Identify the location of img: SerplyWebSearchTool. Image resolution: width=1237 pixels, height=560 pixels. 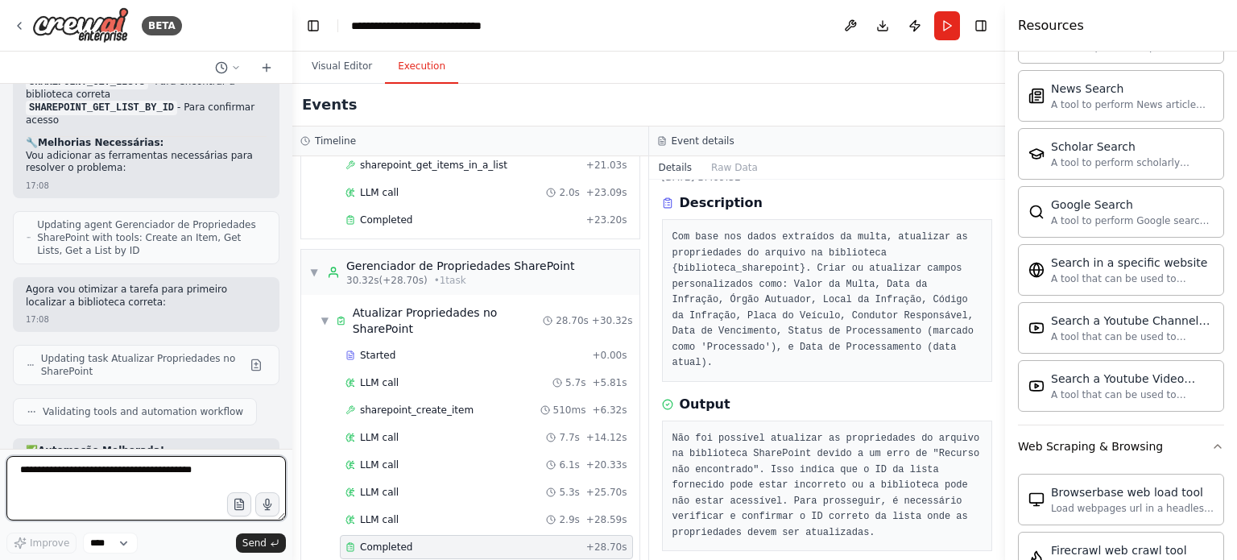
(1036, 212).